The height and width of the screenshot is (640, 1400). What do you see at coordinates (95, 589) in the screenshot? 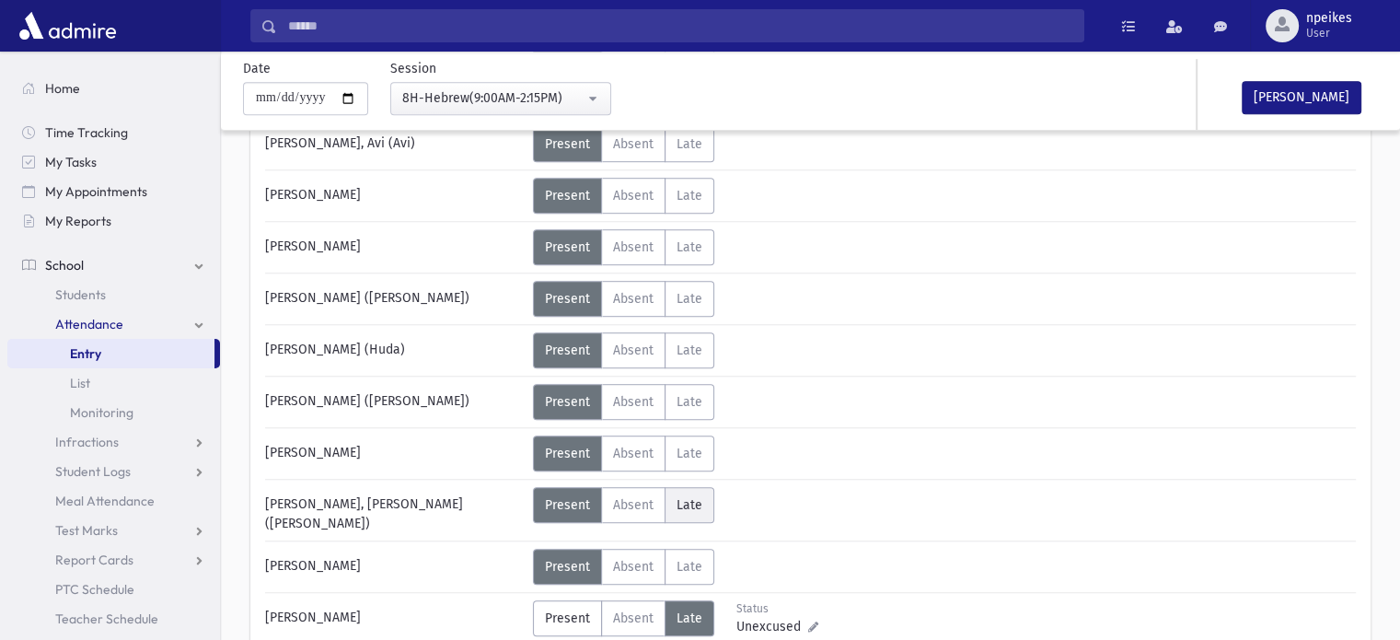
I see `span: PTC Schedule` at bounding box center [95, 589].